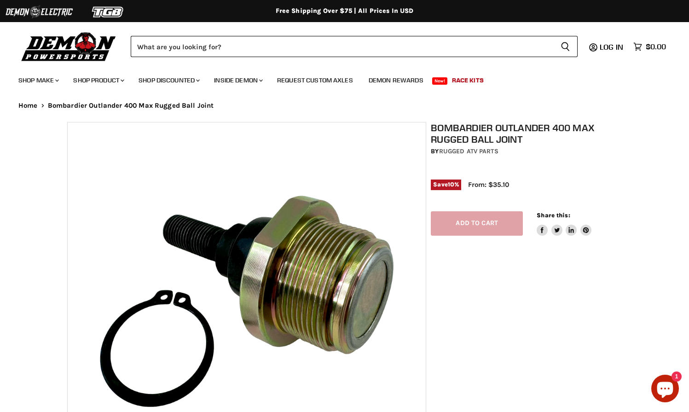  I want to click on a: Request Custom Axles, so click(315, 80).